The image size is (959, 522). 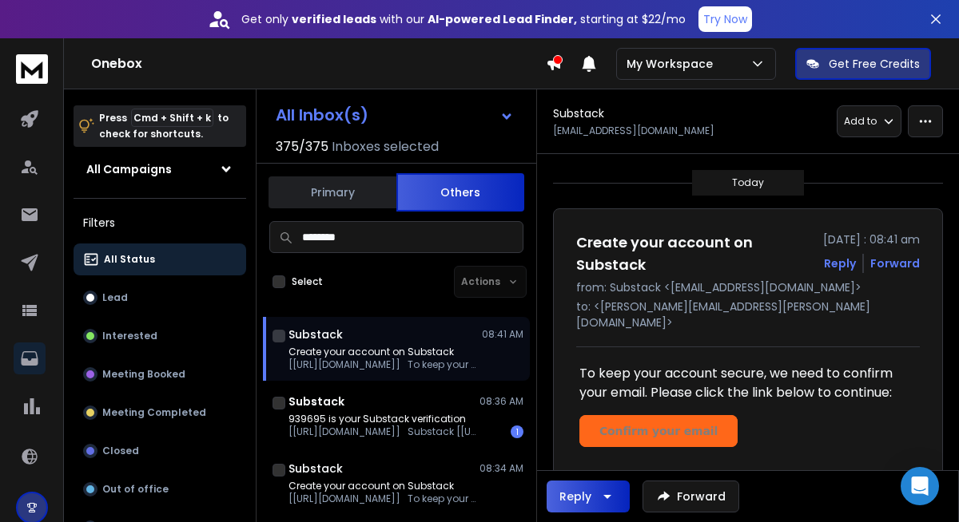 What do you see at coordinates (160, 413) in the screenshot?
I see `button: Meeting Completed` at bounding box center [160, 413].